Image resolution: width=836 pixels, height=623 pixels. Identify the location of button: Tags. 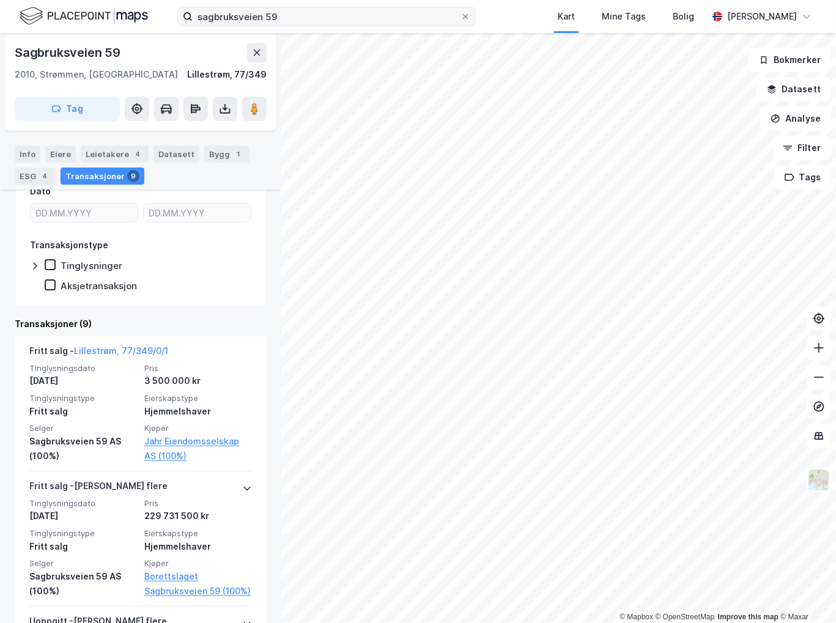
(803, 177).